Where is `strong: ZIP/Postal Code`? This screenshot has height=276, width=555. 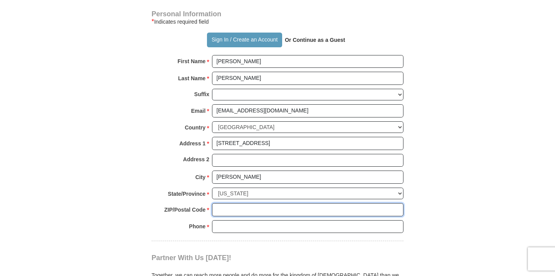
strong: ZIP/Postal Code is located at coordinates (185, 210).